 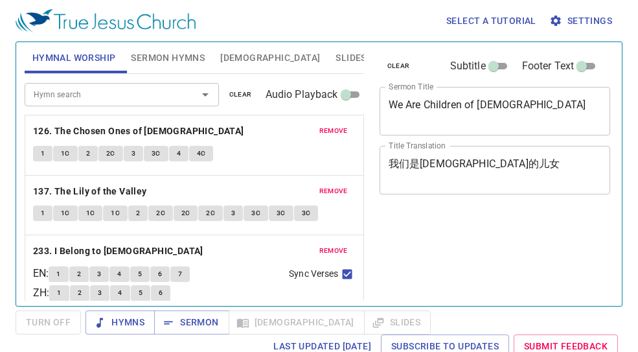 I want to click on p: ZH :, so click(x=41, y=293).